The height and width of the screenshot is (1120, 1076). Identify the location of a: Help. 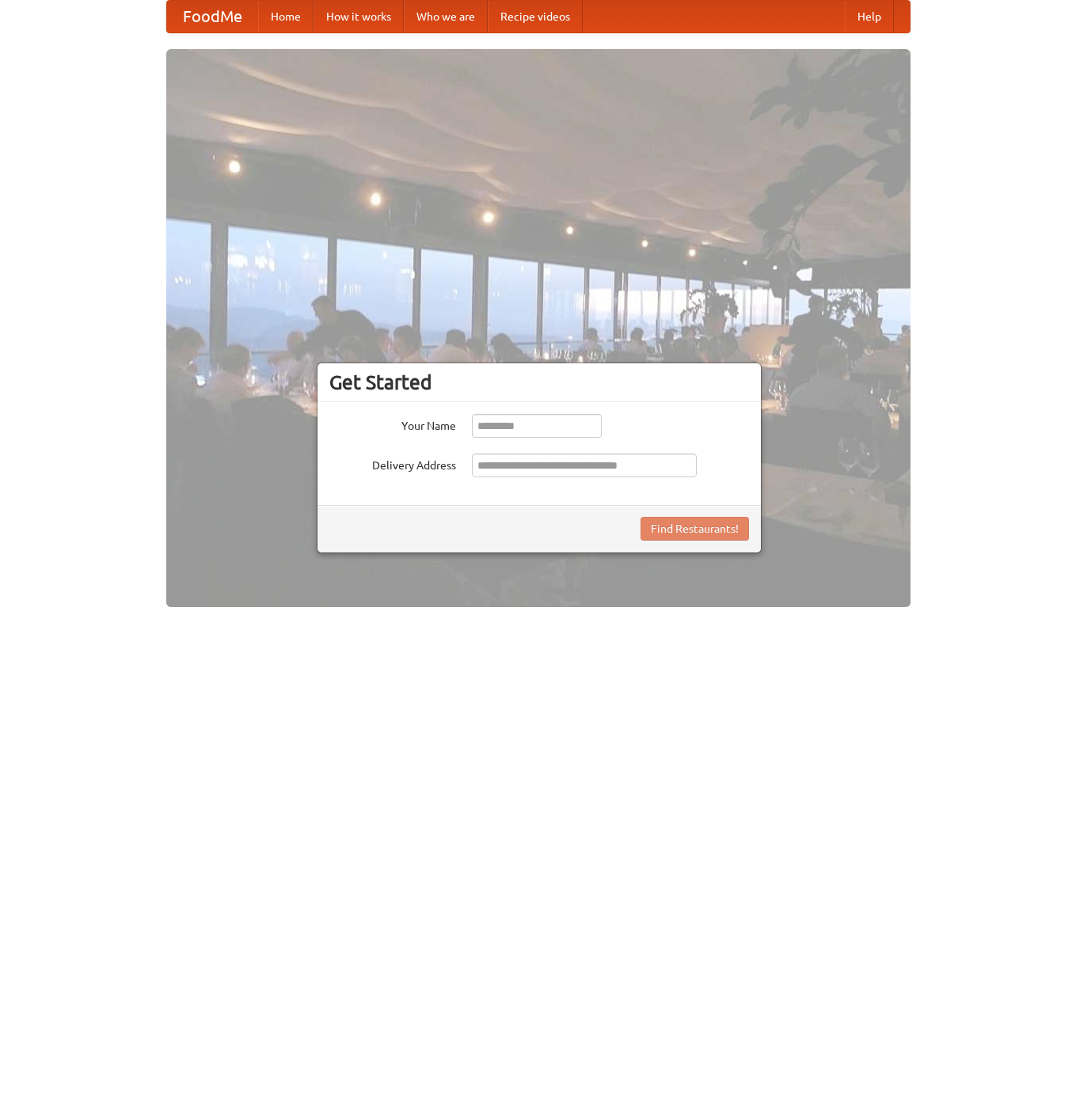
(869, 16).